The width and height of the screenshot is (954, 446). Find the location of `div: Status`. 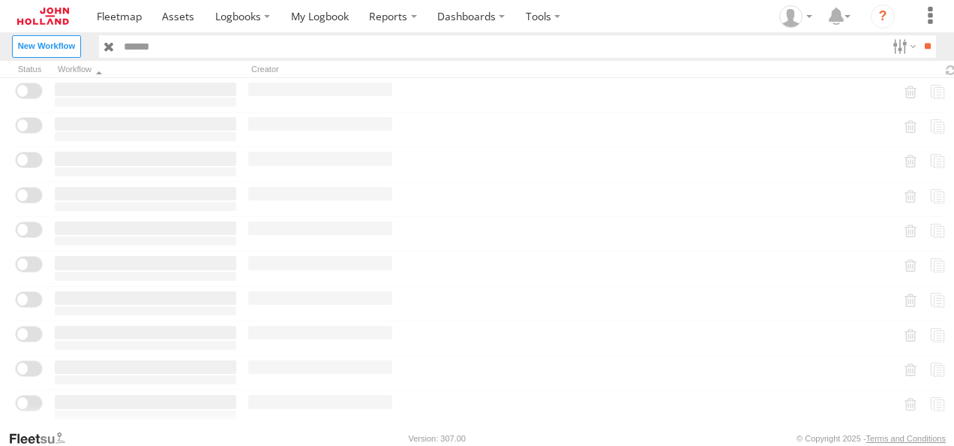

div: Status is located at coordinates (29, 69).